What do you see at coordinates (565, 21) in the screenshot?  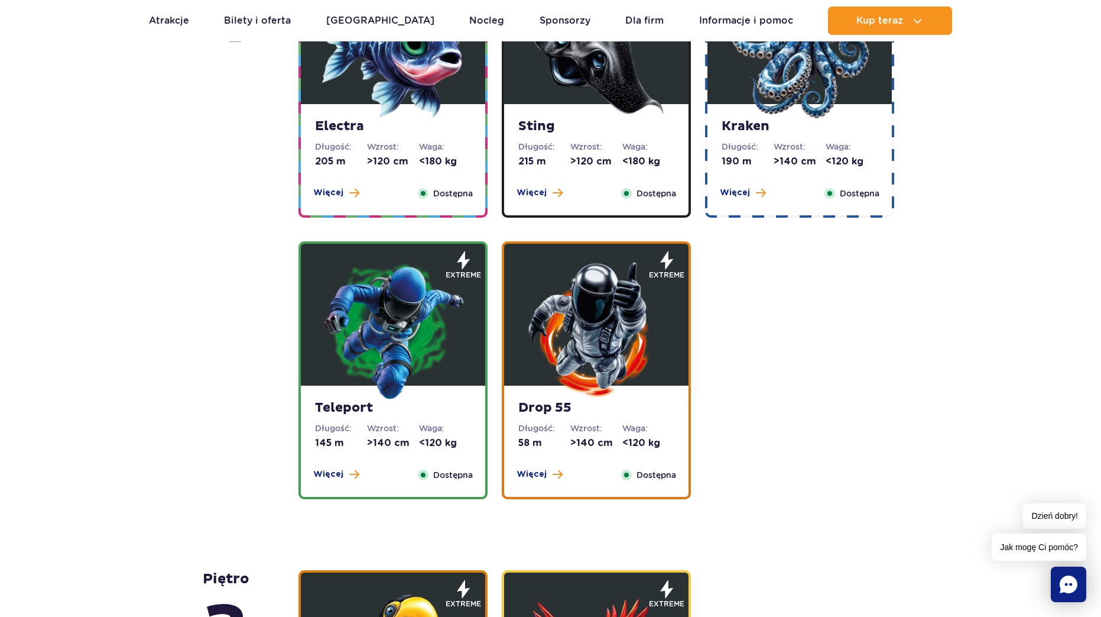 I see `a: Sponsorzy` at bounding box center [565, 21].